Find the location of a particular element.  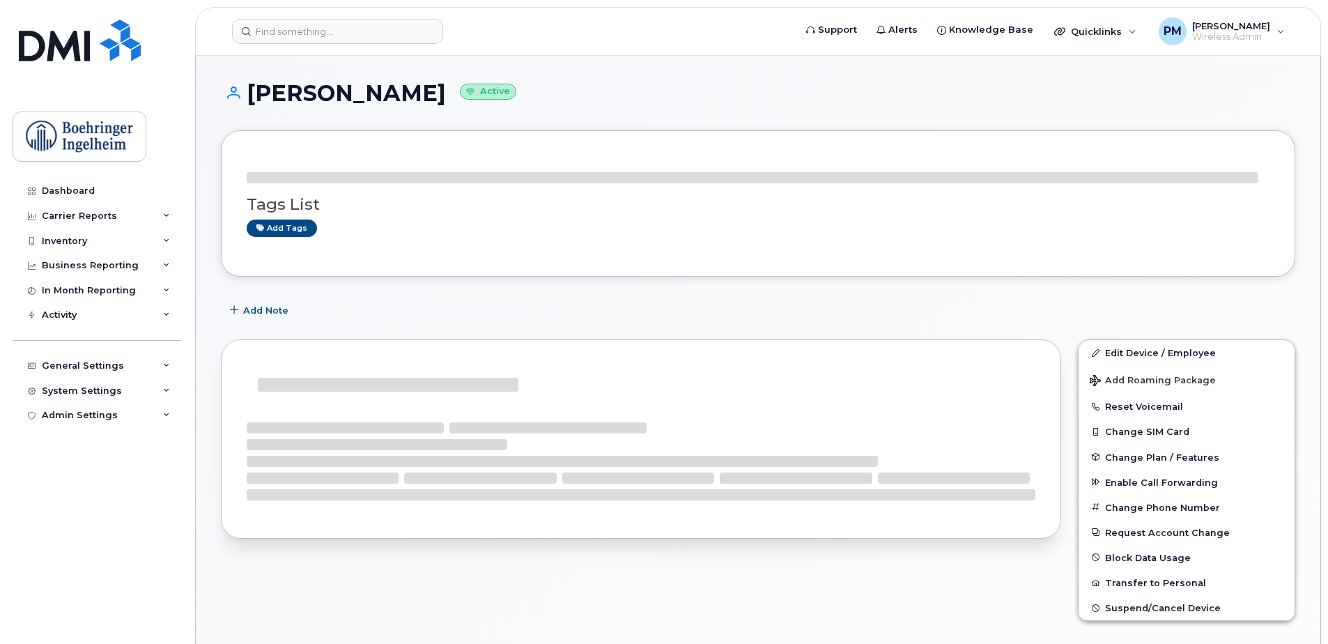

small: Active is located at coordinates (488, 91).